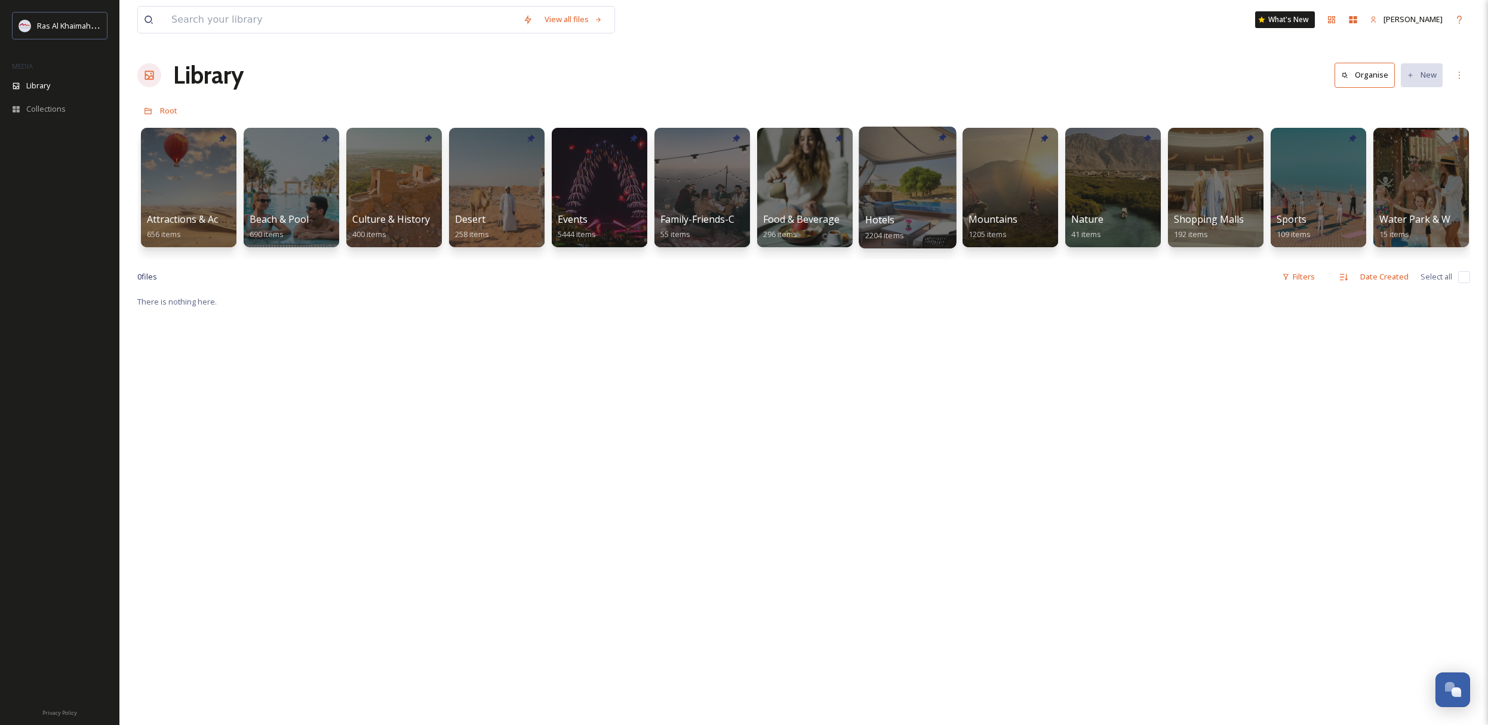 This screenshot has height=725, width=1488. I want to click on span: 5444 items, so click(577, 234).